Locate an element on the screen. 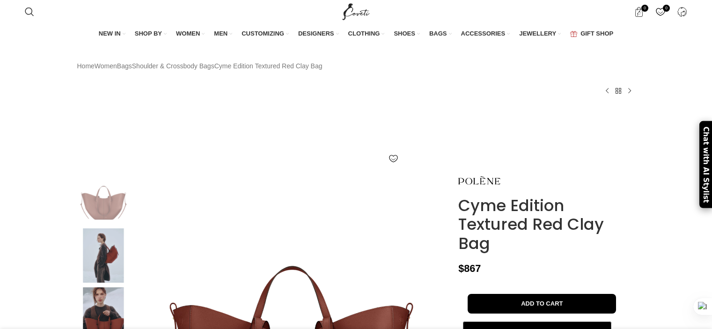  a: Next product is located at coordinates (630, 91).